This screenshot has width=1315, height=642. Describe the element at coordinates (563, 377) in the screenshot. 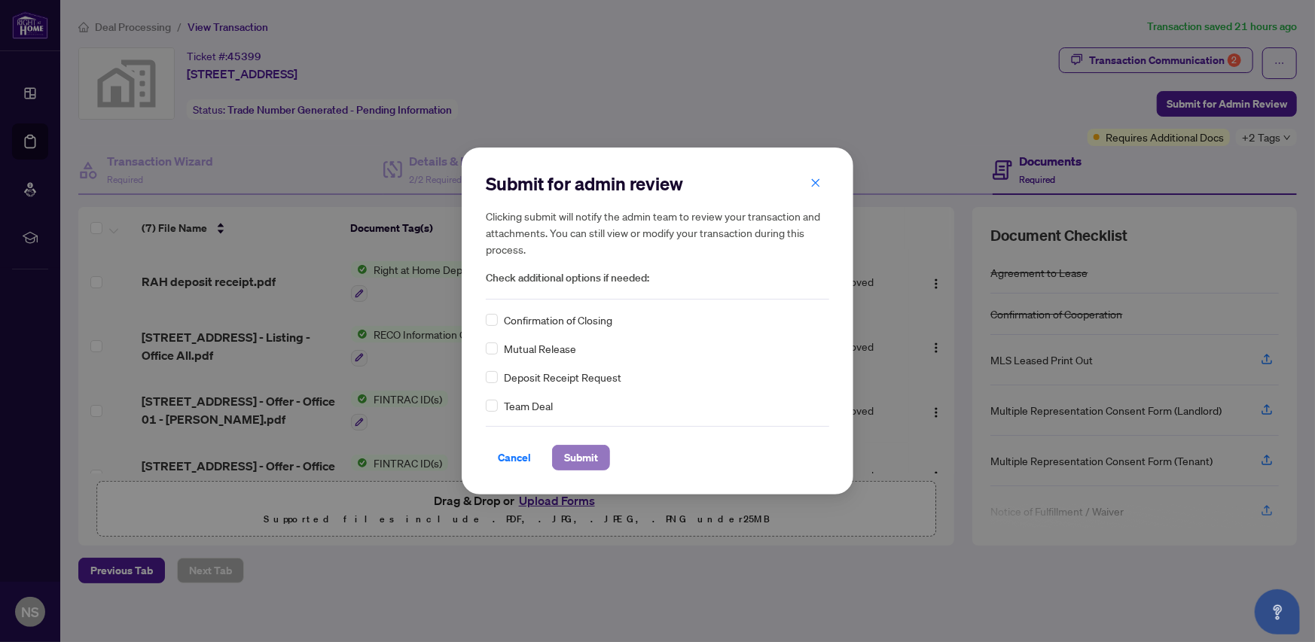

I see `span: Deposit Receipt Request` at that location.